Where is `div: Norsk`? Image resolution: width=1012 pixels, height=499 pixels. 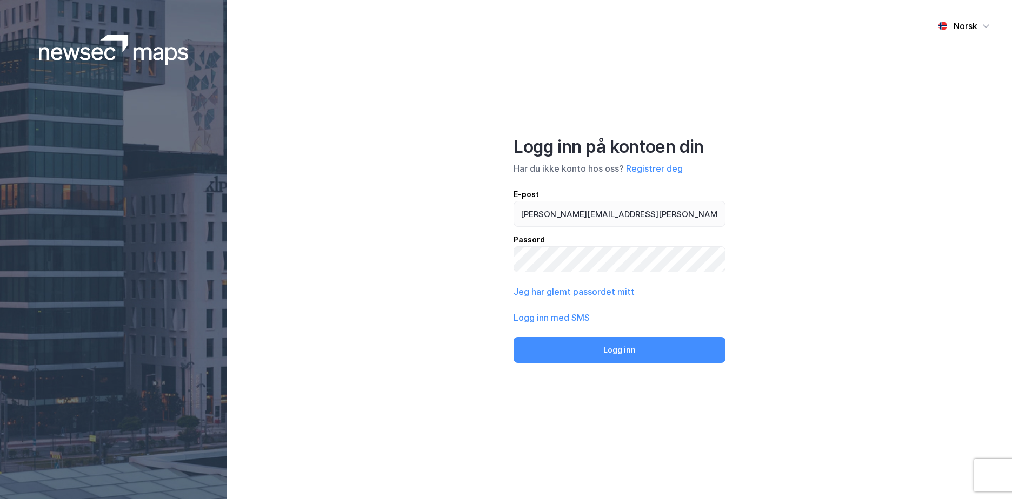 div: Norsk is located at coordinates (965, 26).